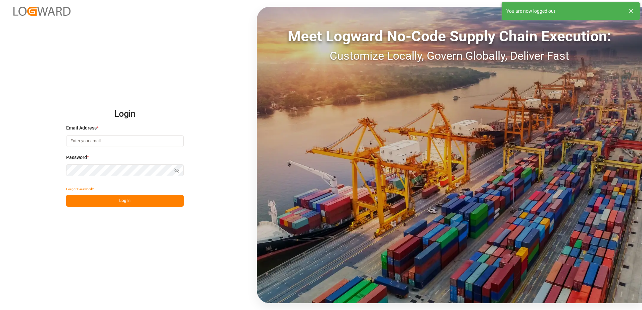  I want to click on div: You are now logged out, so click(564, 11).